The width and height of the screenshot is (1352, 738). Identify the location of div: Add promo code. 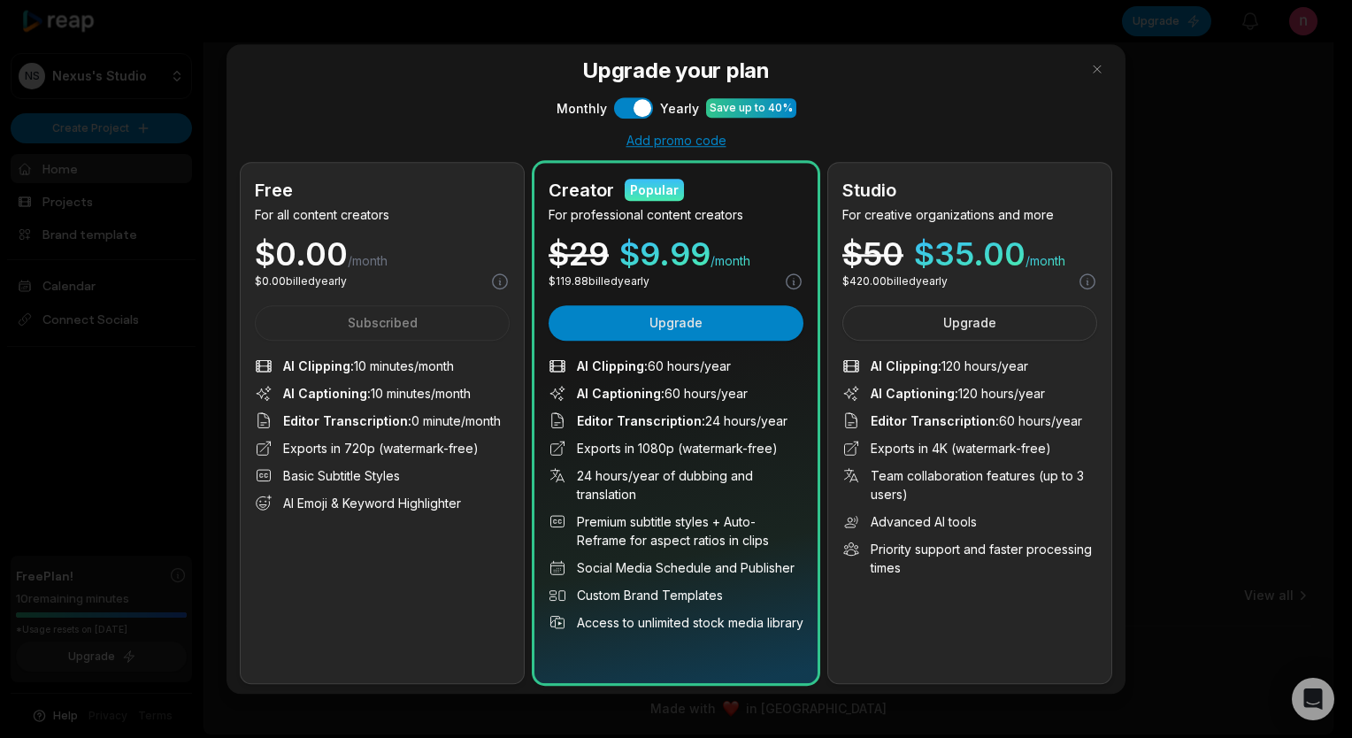
(676, 141).